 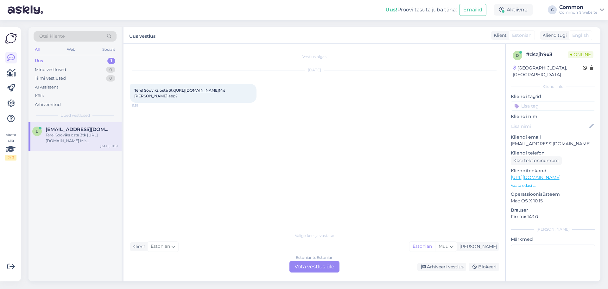 I want to click on div: Socials, so click(x=109, y=49).